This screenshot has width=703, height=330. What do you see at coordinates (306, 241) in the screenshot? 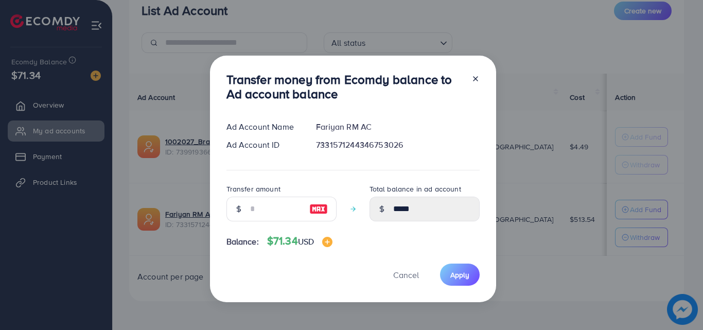
I see `span: USD` at bounding box center [306, 241].